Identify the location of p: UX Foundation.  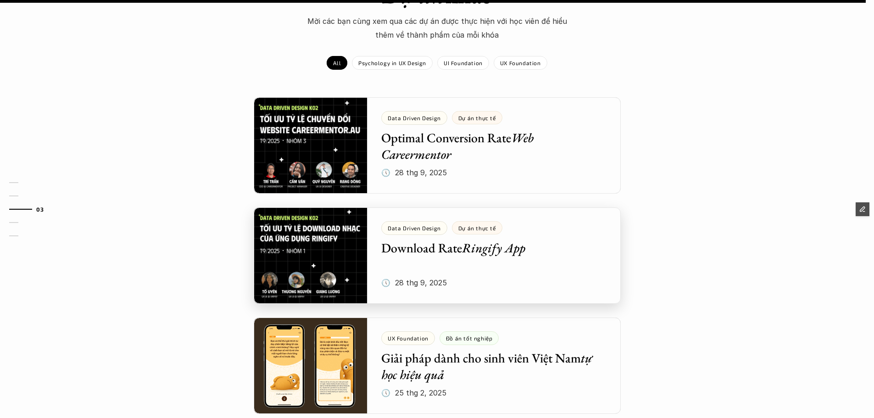
(520, 63).